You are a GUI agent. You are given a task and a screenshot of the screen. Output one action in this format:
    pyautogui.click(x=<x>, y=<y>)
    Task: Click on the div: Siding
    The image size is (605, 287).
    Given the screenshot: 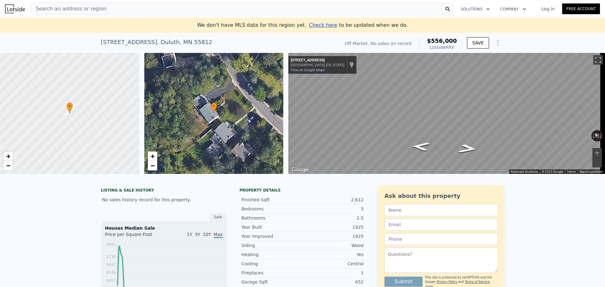 What is the action you would take?
    pyautogui.click(x=272, y=245)
    